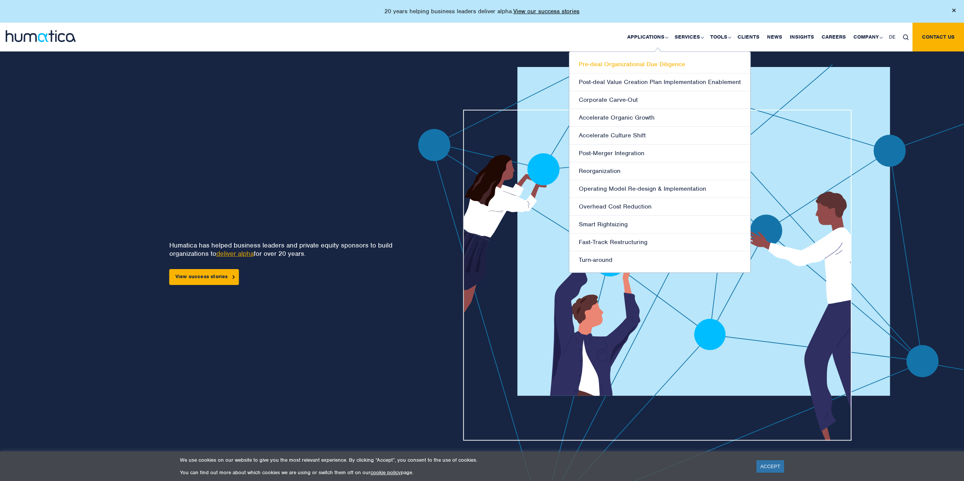 The height and width of the screenshot is (481, 964). I want to click on a: deliver alpha, so click(235, 254).